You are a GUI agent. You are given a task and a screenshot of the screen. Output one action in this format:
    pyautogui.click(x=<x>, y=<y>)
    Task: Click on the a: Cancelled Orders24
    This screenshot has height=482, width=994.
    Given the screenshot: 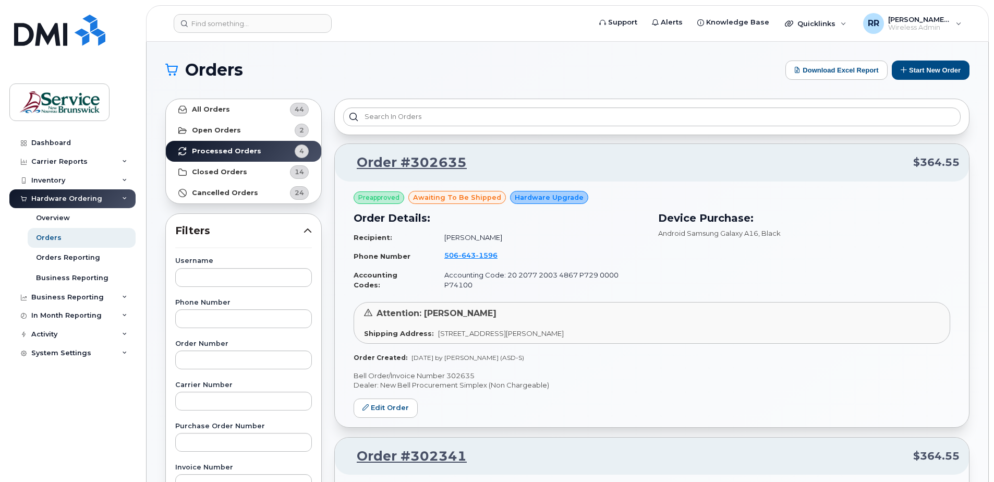 What is the action you would take?
    pyautogui.click(x=244, y=193)
    